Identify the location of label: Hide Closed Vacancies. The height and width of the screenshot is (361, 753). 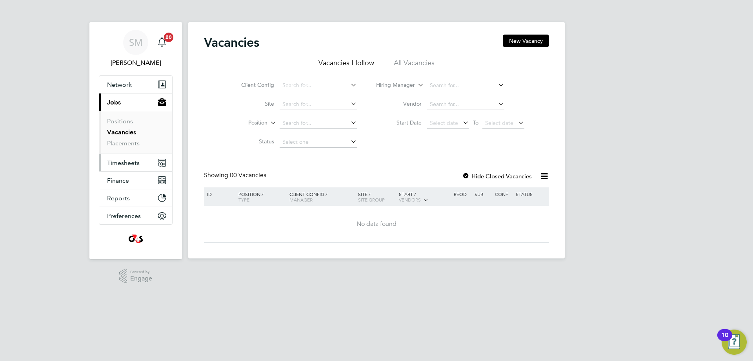
(497, 176).